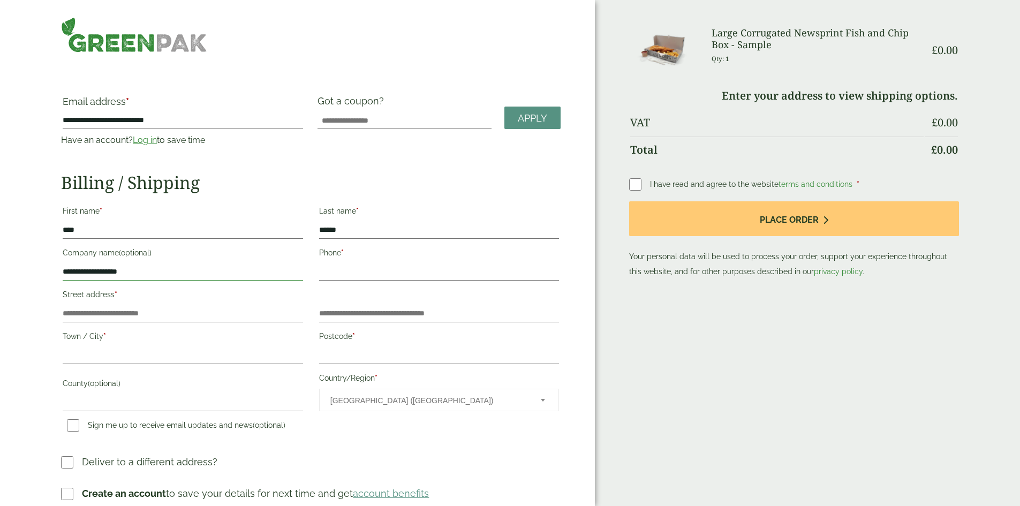  What do you see at coordinates (73, 425) in the screenshot?
I see `input: Sign me up to receive email updates and news(optional)` at bounding box center [73, 425].